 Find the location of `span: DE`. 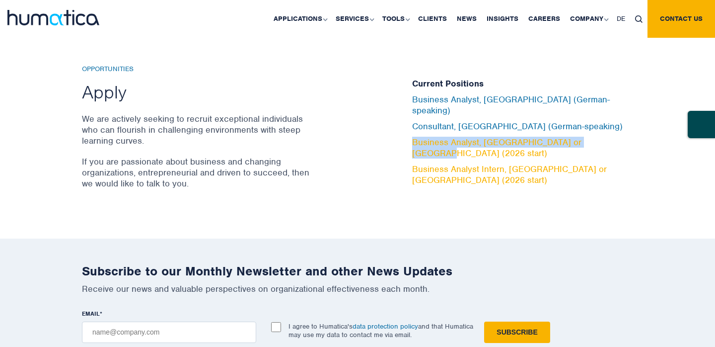

span: DE is located at coordinates (621, 18).